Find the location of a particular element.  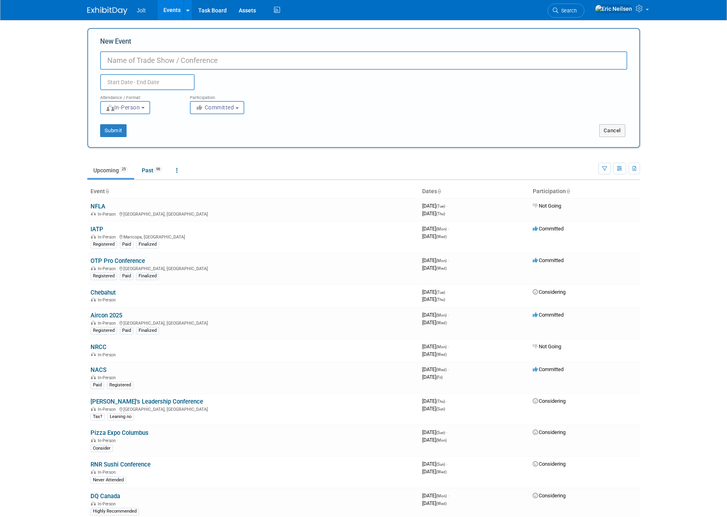

th: Participation is located at coordinates (585, 191).